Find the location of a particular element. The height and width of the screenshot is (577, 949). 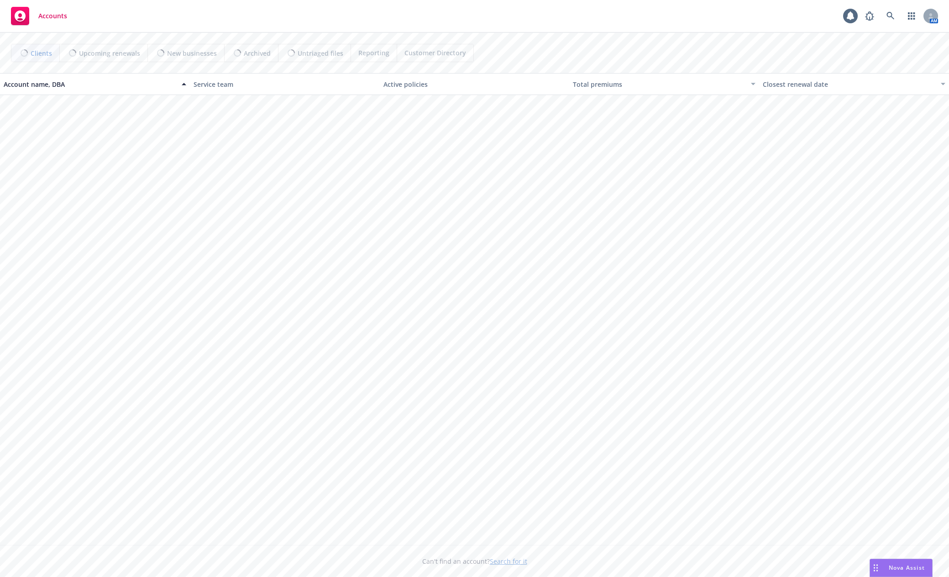

span: New businesses is located at coordinates (192, 53).